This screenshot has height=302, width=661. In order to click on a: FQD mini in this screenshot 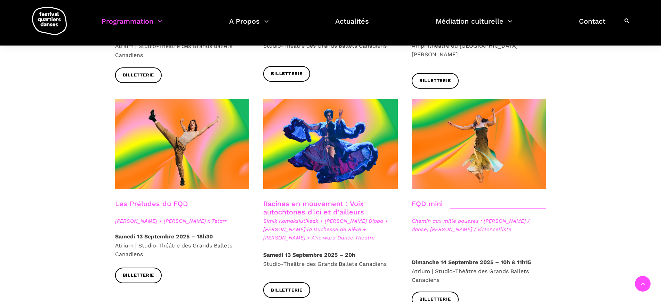, I will do `click(427, 204)`.